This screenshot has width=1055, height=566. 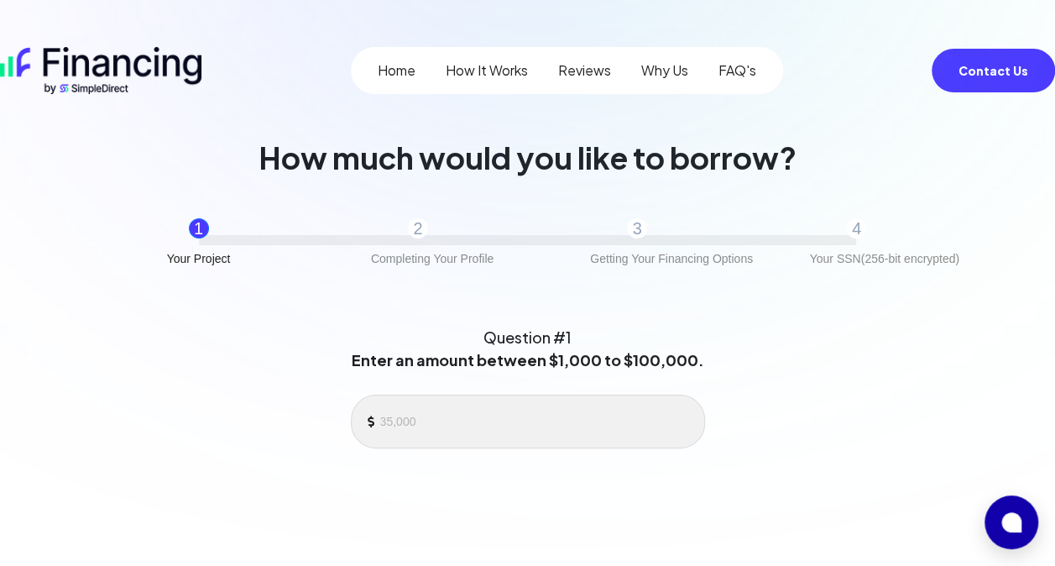 What do you see at coordinates (665, 70) in the screenshot?
I see `a: Why Us` at bounding box center [665, 70].